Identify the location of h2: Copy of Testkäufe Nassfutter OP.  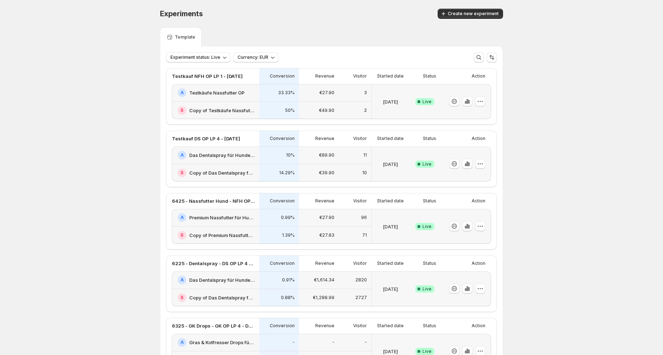
(222, 110).